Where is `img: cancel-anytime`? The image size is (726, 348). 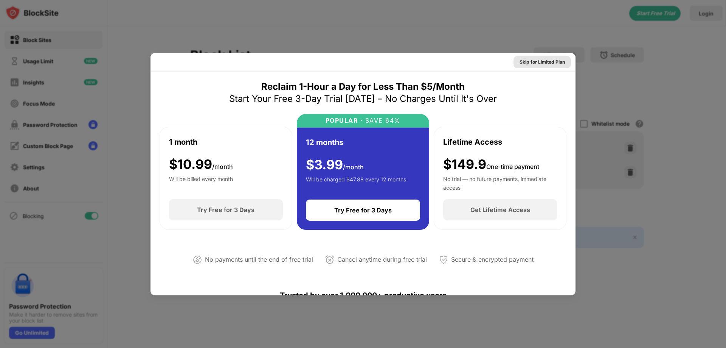
img: cancel-anytime is located at coordinates (330, 259).